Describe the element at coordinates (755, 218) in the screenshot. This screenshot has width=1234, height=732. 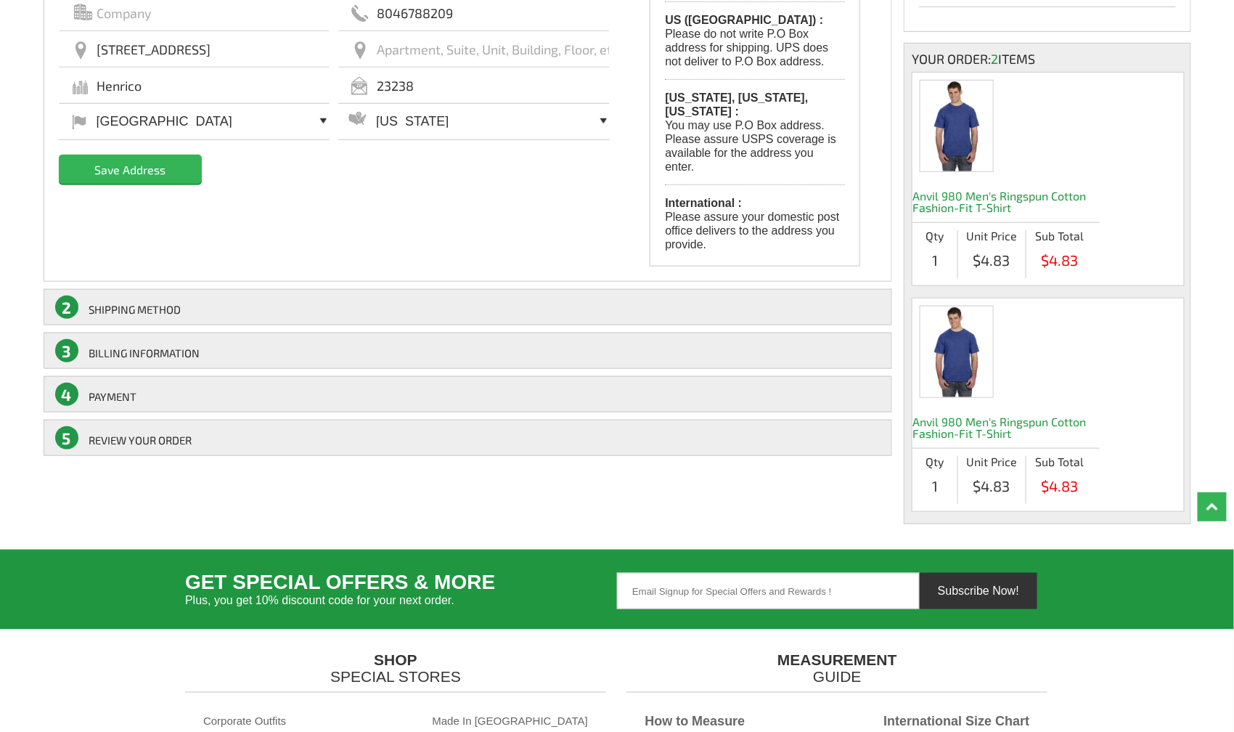
I see `span: Please assure your domestic post office delivers to the address you provide.` at that location.